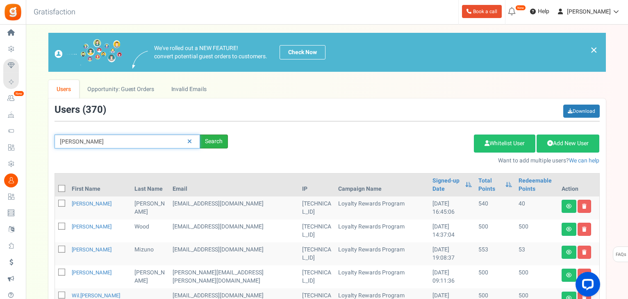  Describe the element at coordinates (539, 11) in the screenshot. I see `a: Help` at that location.